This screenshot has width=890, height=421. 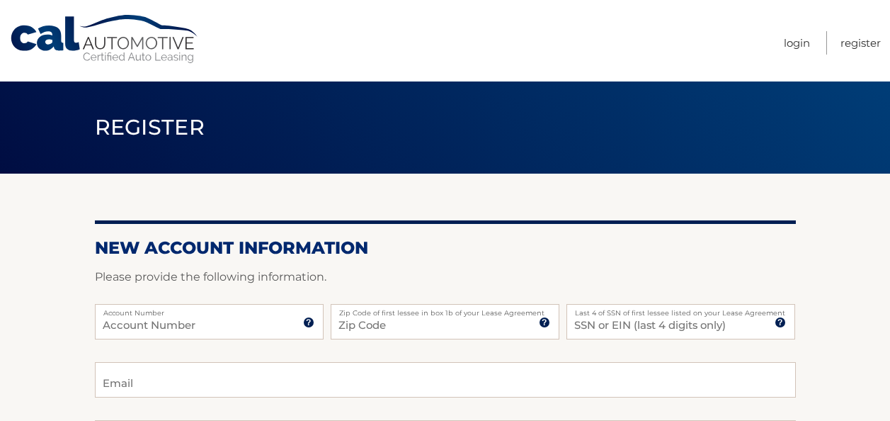 What do you see at coordinates (209, 309) in the screenshot?
I see `label: Account Number` at bounding box center [209, 309].